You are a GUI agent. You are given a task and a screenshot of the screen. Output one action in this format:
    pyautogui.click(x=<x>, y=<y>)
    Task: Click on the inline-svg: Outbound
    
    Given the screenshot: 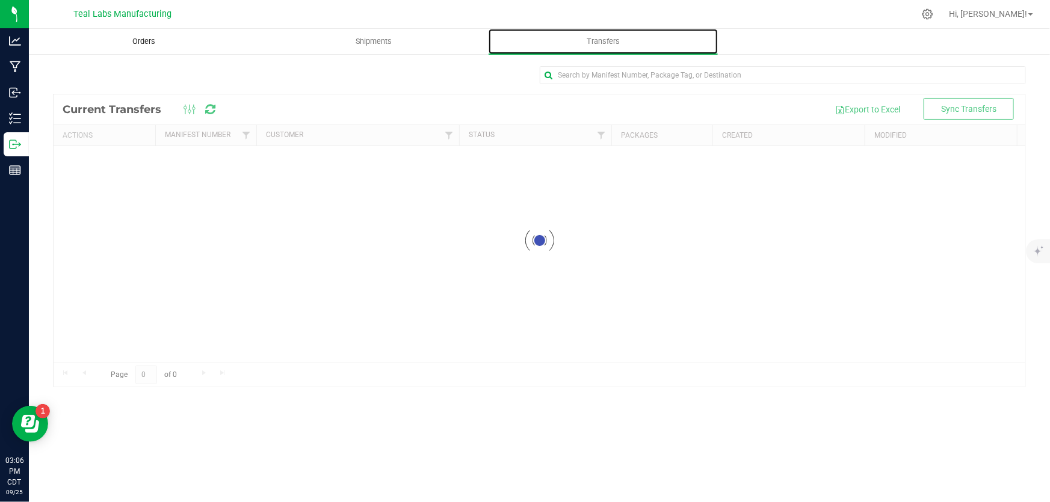 What is the action you would take?
    pyautogui.click(x=15, y=144)
    